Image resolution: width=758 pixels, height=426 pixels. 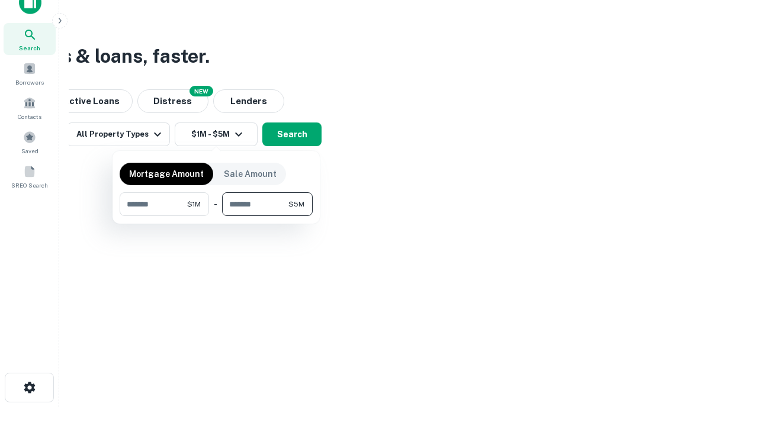 What do you see at coordinates (296, 204) in the screenshot?
I see `span: $5M` at bounding box center [296, 204].